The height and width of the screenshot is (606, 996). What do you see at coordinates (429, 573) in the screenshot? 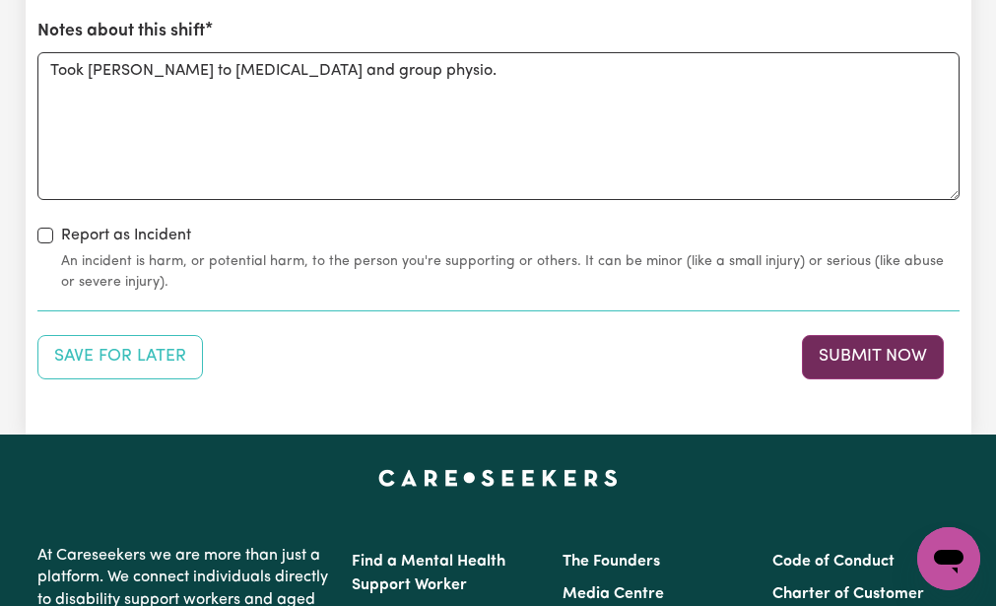
I see `a: Find a Mental Health Support Worker` at bounding box center [429, 573].